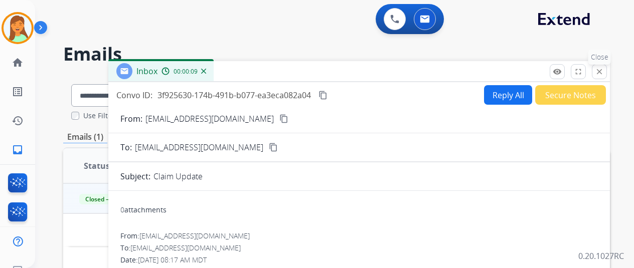 The height and width of the screenshot is (268, 634). I want to click on h2: Emails, so click(336, 54).